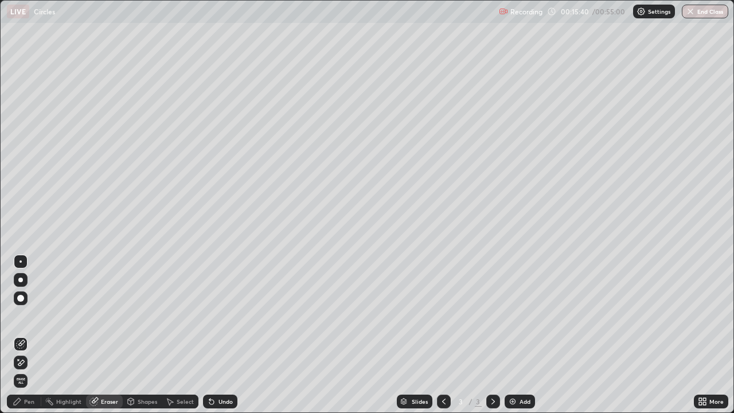 The image size is (734, 413). Describe the element at coordinates (716, 401) in the screenshot. I see `div: More` at that location.